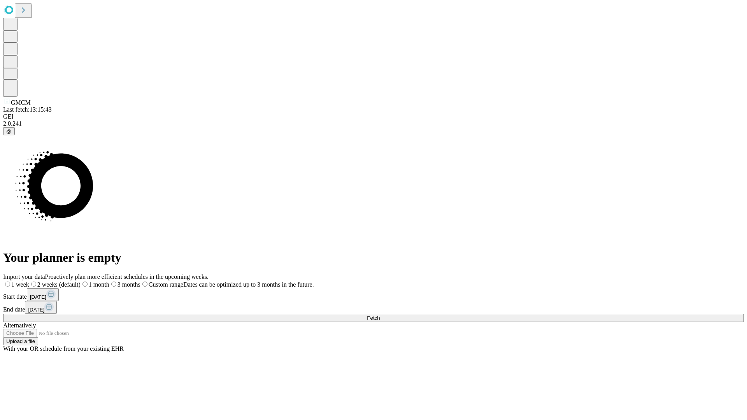  What do you see at coordinates (21, 102) in the screenshot?
I see `span: GMCM` at bounding box center [21, 102].